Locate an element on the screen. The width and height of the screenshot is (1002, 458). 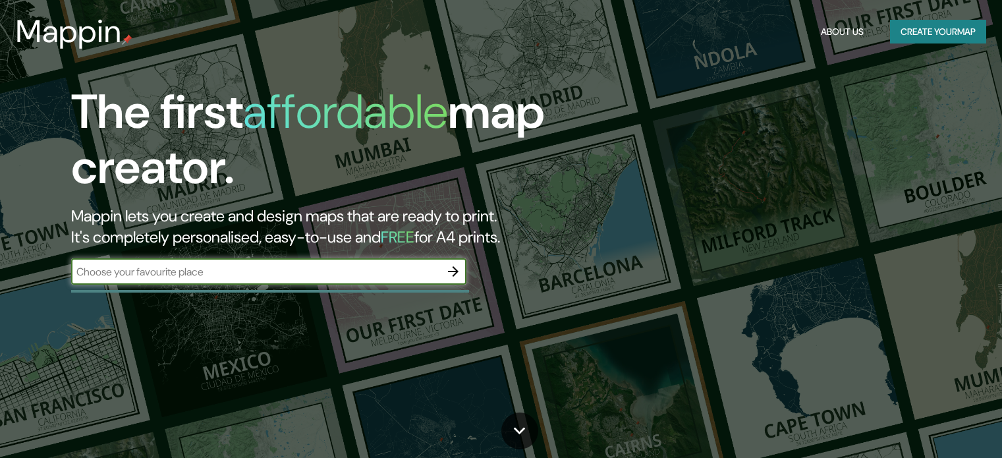
h1: The first map creator. is located at coordinates (322, 145).